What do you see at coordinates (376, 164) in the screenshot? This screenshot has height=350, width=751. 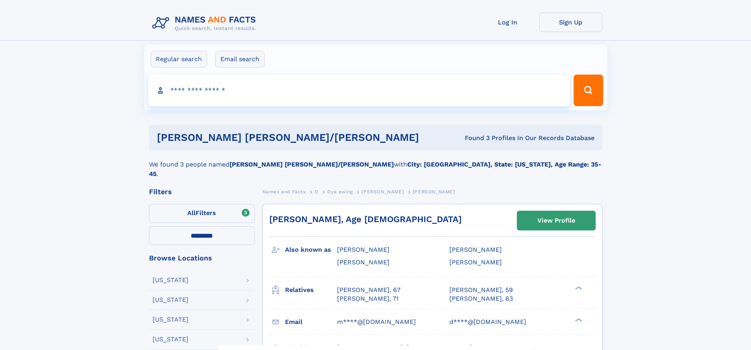 I see `div: We found 3 people named with .` at bounding box center [376, 164].